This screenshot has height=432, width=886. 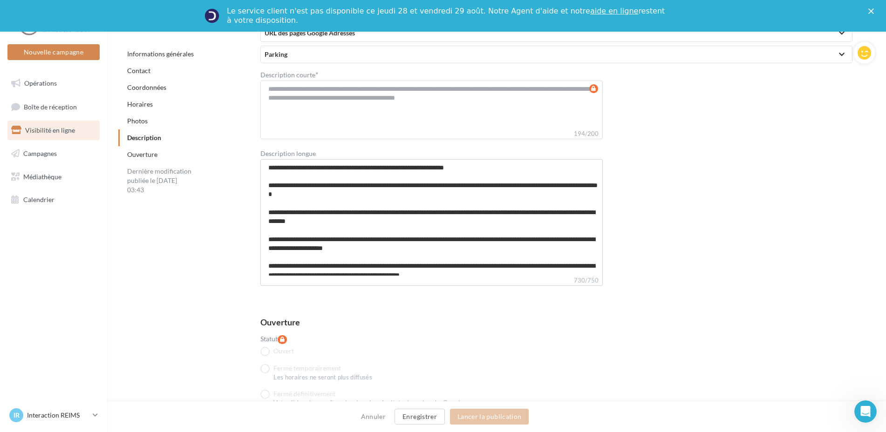 I want to click on a: Campagnes, so click(x=54, y=154).